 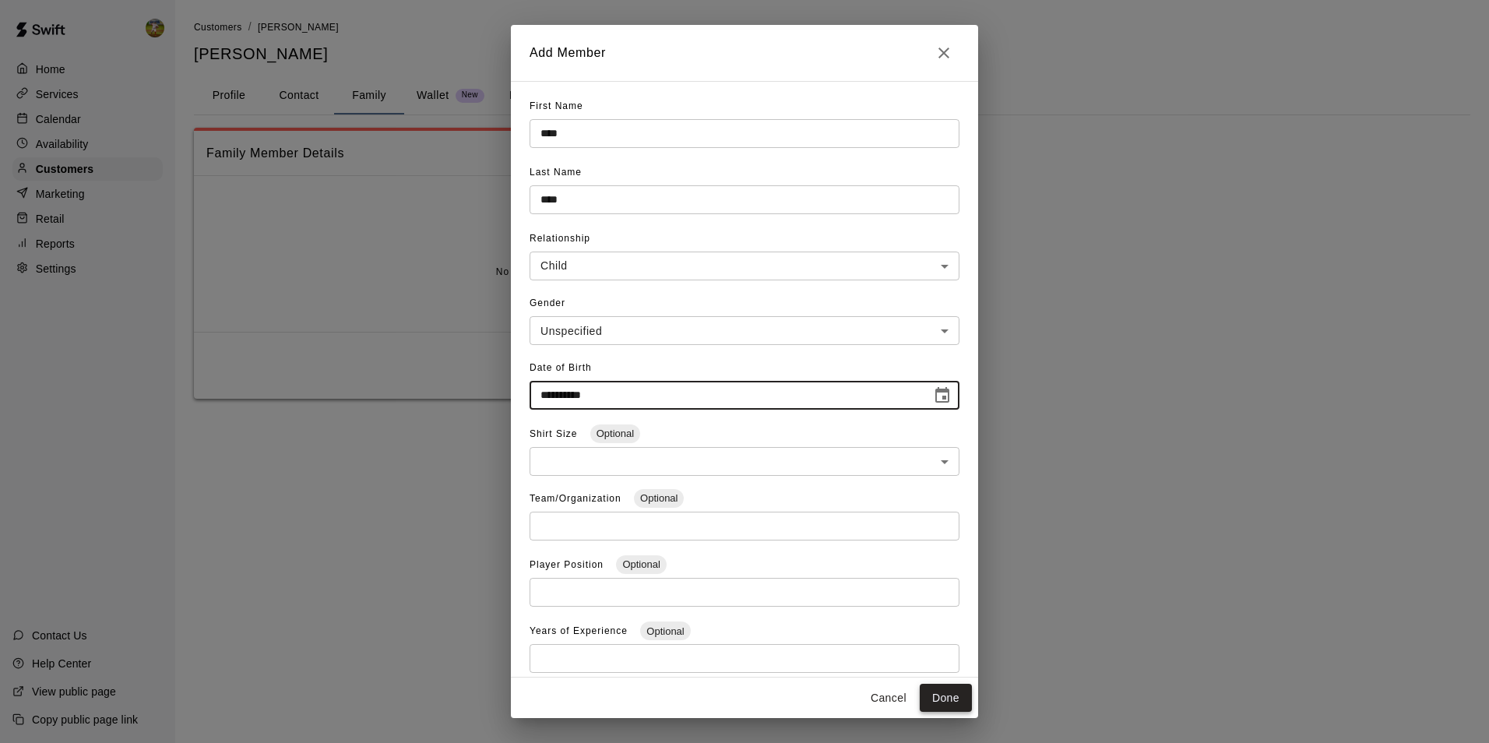 I want to click on span: Last Name, so click(x=555, y=172).